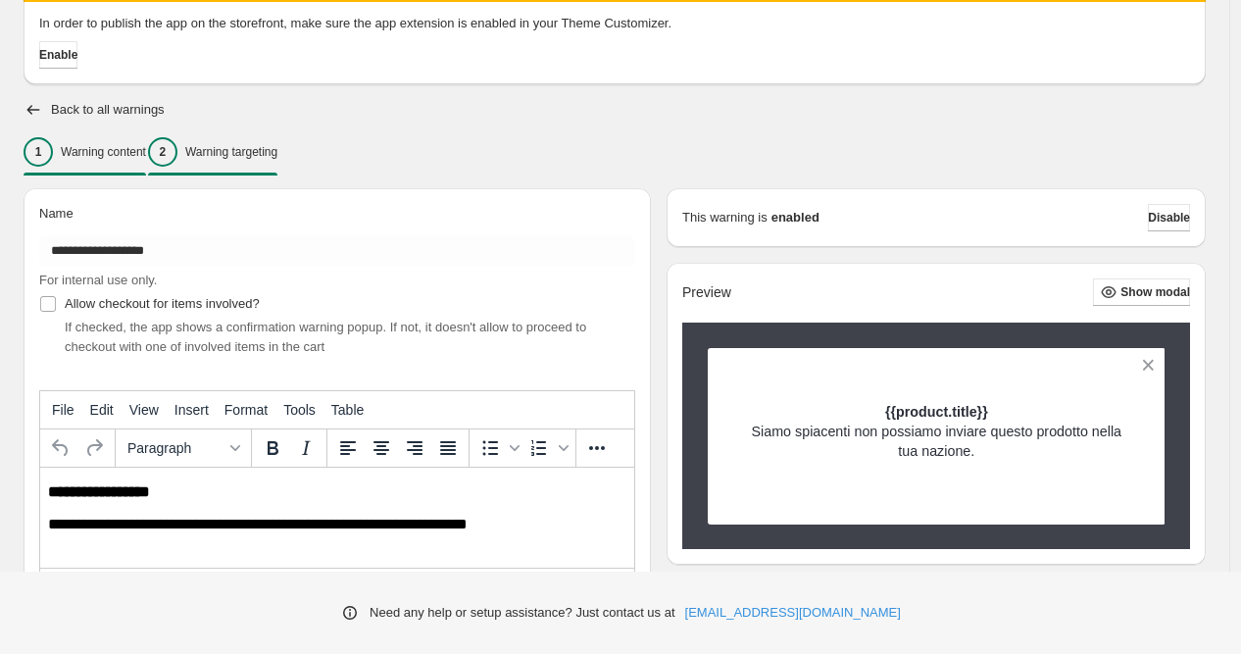 This screenshot has width=1241, height=654. What do you see at coordinates (936, 412) in the screenshot?
I see `strong: {{product.title}}` at bounding box center [936, 412].